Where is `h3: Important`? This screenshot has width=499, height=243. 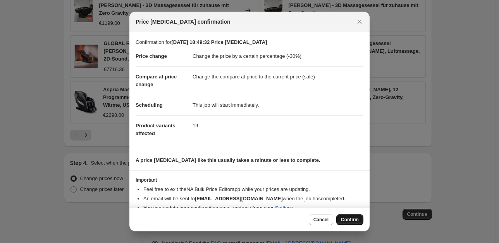 h3: Important is located at coordinates (250, 180).